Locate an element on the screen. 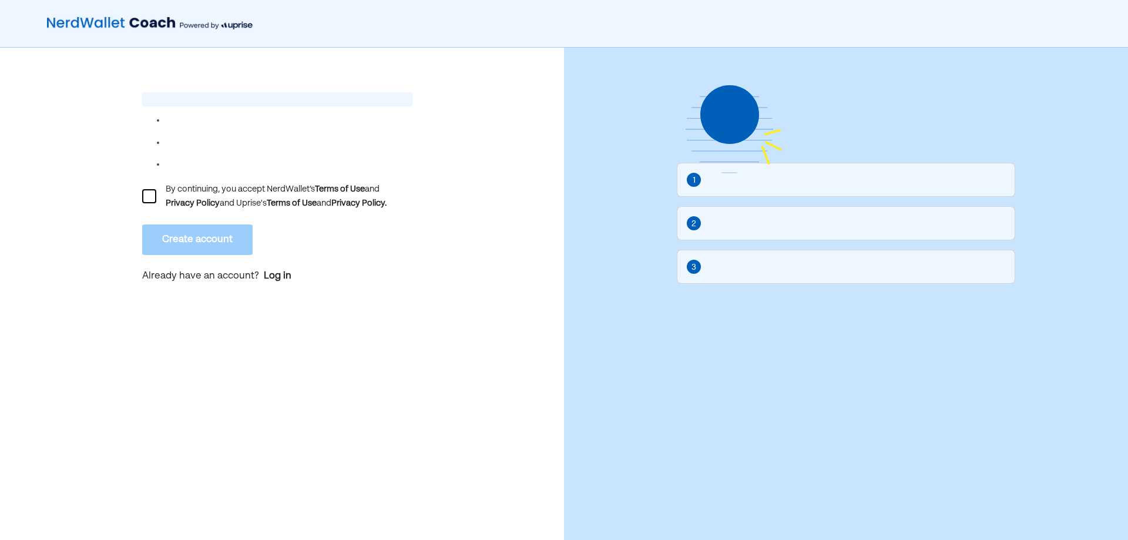 This screenshot has width=1128, height=540. div: By continuing, you accept NerdWallet’s and and Uprise's and is located at coordinates (289, 196).